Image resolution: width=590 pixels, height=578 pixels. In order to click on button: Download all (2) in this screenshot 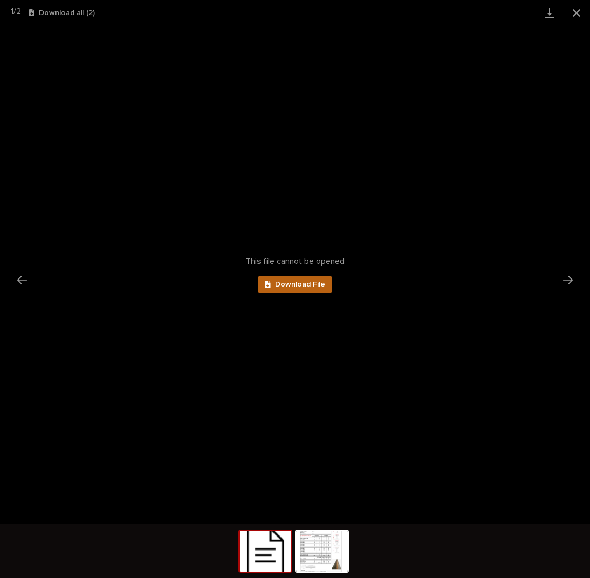, I will do `click(62, 13)`.